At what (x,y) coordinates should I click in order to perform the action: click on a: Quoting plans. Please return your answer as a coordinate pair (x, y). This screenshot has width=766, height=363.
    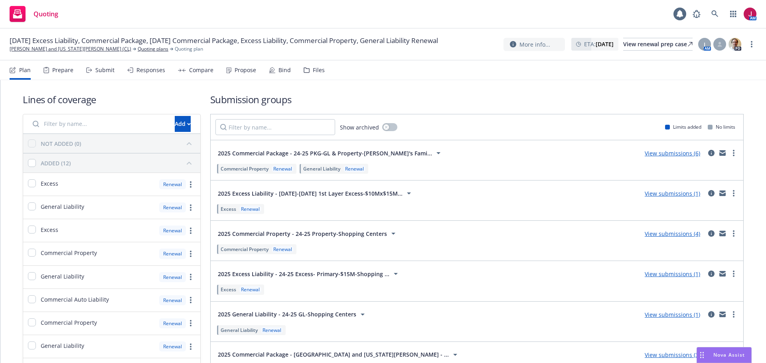
    Looking at the image, I should click on (153, 49).